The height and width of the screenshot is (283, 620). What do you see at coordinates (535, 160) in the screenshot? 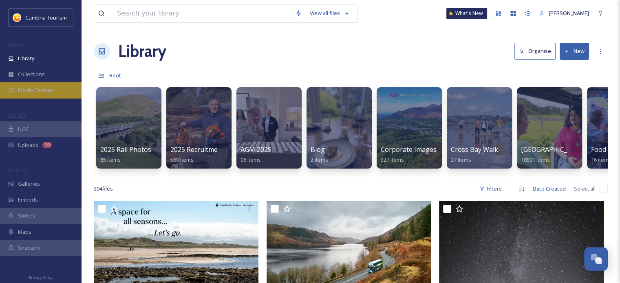
I see `span: 18591 items` at bounding box center [535, 160].